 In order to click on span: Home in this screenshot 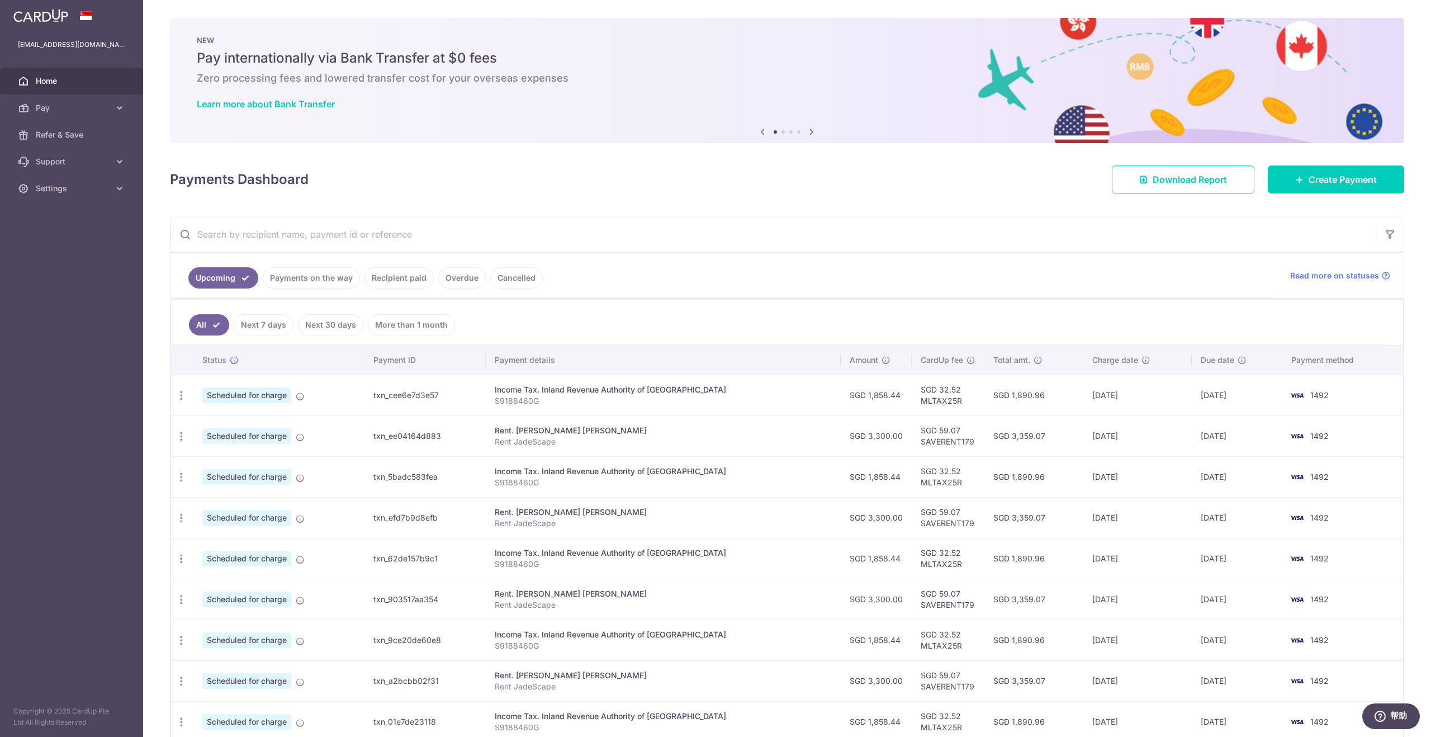, I will do `click(73, 81)`.